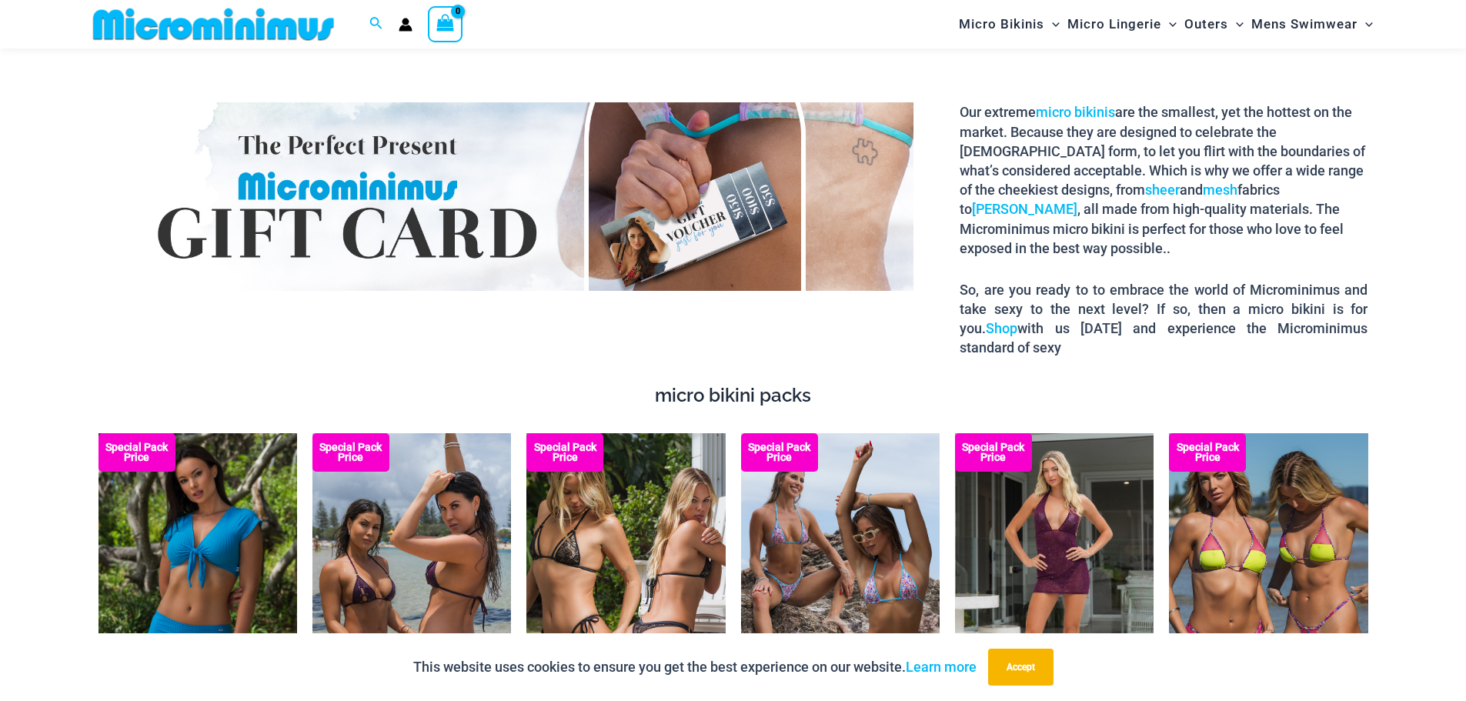  I want to click on a: Micro LingerieMenu ToggleMenu Toggle, so click(1122, 24).